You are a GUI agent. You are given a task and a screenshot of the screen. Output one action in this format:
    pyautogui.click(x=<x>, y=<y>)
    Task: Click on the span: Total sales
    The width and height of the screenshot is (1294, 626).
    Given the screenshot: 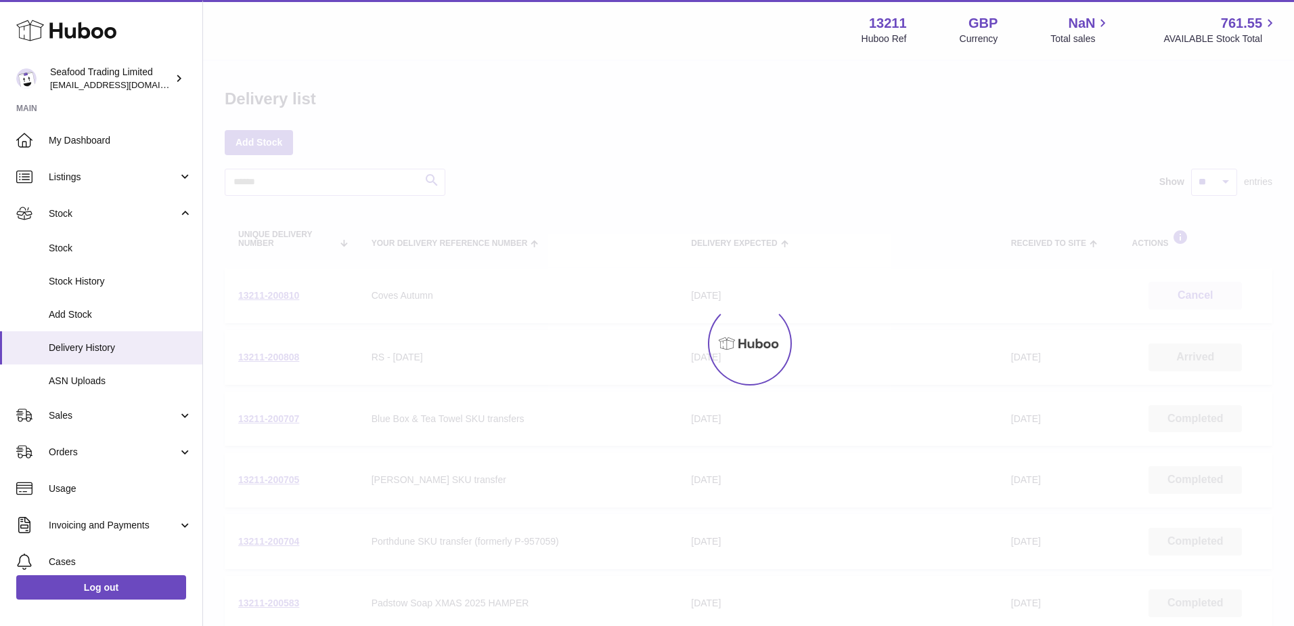 What is the action you would take?
    pyautogui.click(x=1080, y=39)
    